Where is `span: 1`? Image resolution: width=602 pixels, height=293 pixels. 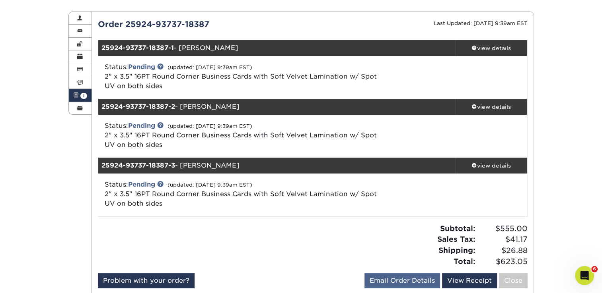
span: 1 is located at coordinates (83, 96).